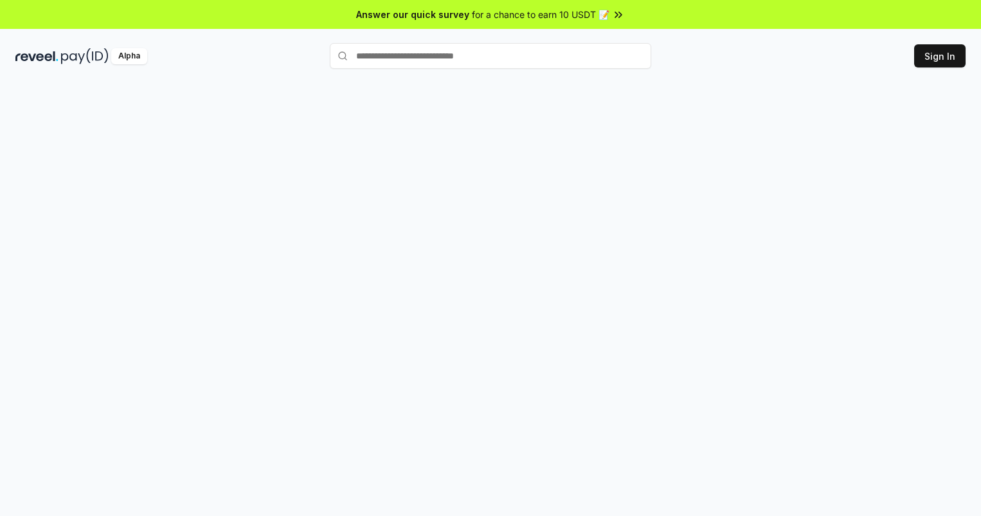 The image size is (981, 516). What do you see at coordinates (413, 14) in the screenshot?
I see `span: Answer our quick survey` at bounding box center [413, 14].